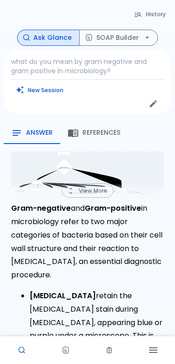 The height and width of the screenshot is (364, 175). Describe the element at coordinates (102, 133) in the screenshot. I see `span: References` at that location.